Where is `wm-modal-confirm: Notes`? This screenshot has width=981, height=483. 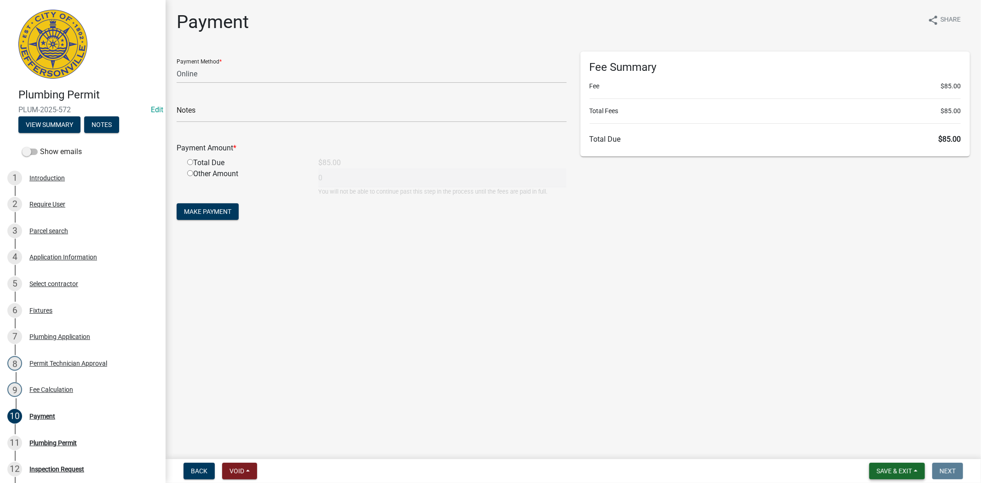
wm-modal-confirm: Notes is located at coordinates (102, 125).